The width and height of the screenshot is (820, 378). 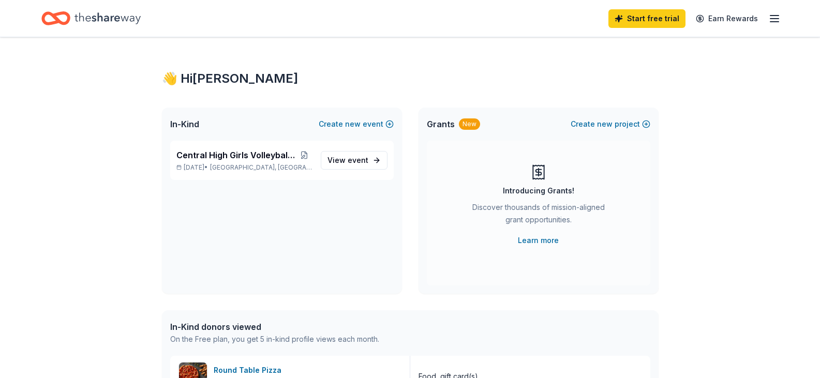 What do you see at coordinates (356, 124) in the screenshot?
I see `button: Createnewevent` at bounding box center [356, 124].